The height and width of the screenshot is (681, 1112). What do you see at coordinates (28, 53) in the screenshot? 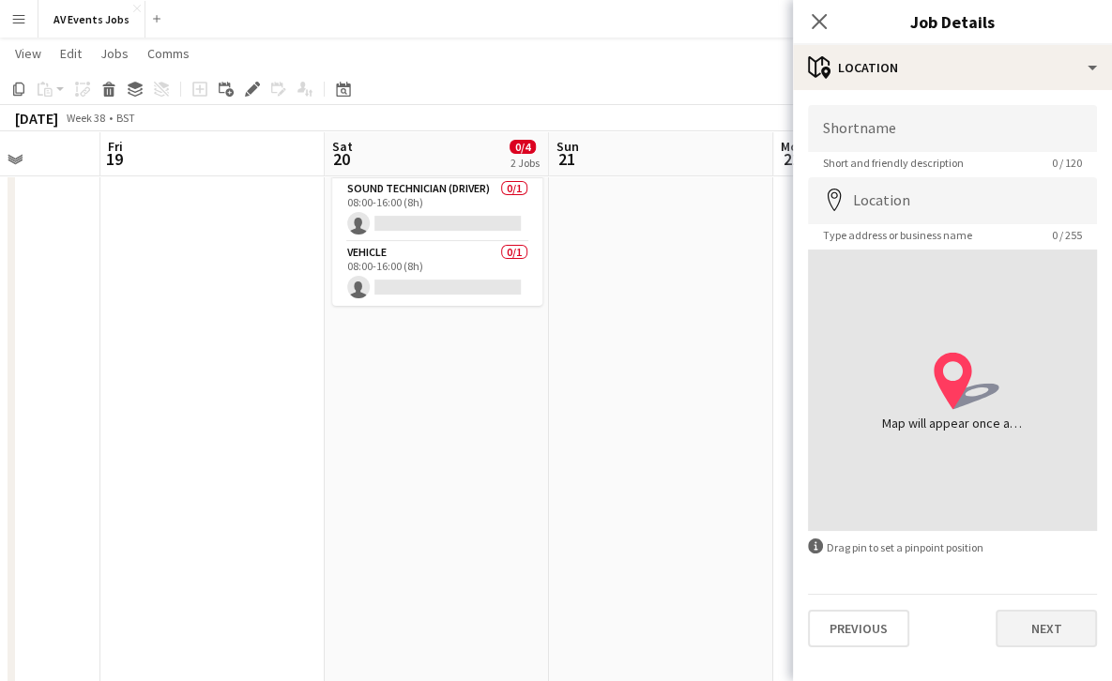
I see `a: View` at bounding box center [28, 53].